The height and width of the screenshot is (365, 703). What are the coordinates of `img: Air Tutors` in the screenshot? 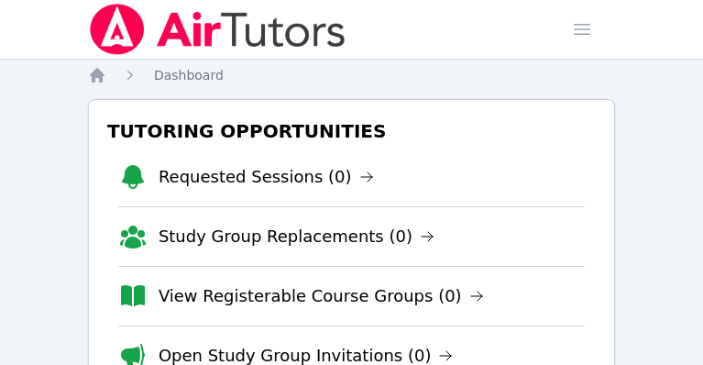 It's located at (217, 29).